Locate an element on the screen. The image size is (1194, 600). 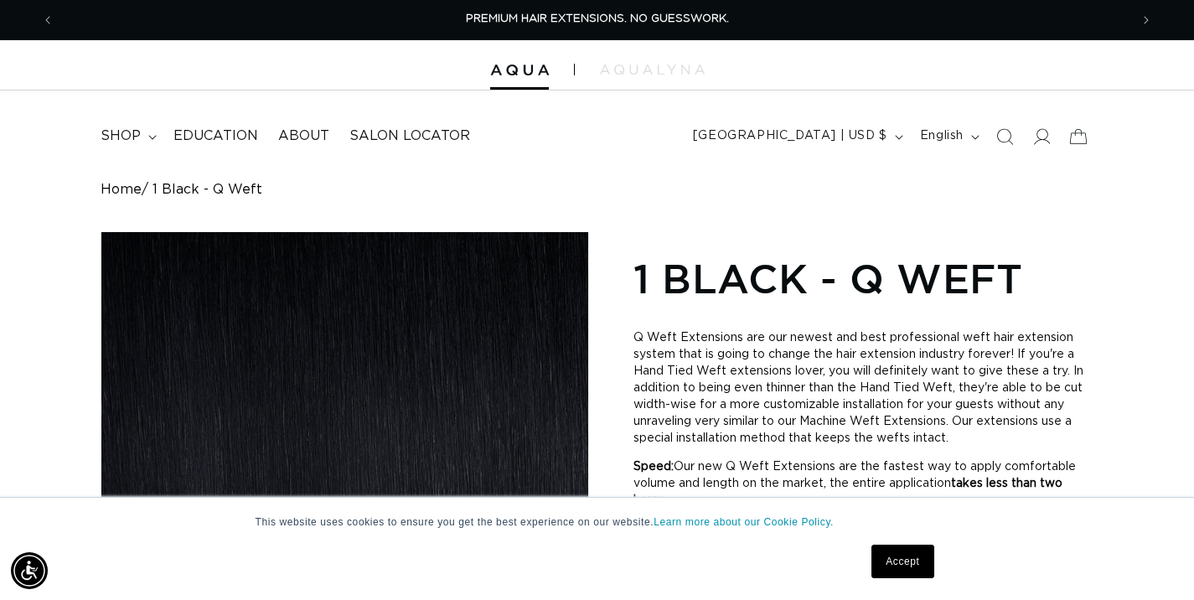
summary: Search is located at coordinates (1005, 137).